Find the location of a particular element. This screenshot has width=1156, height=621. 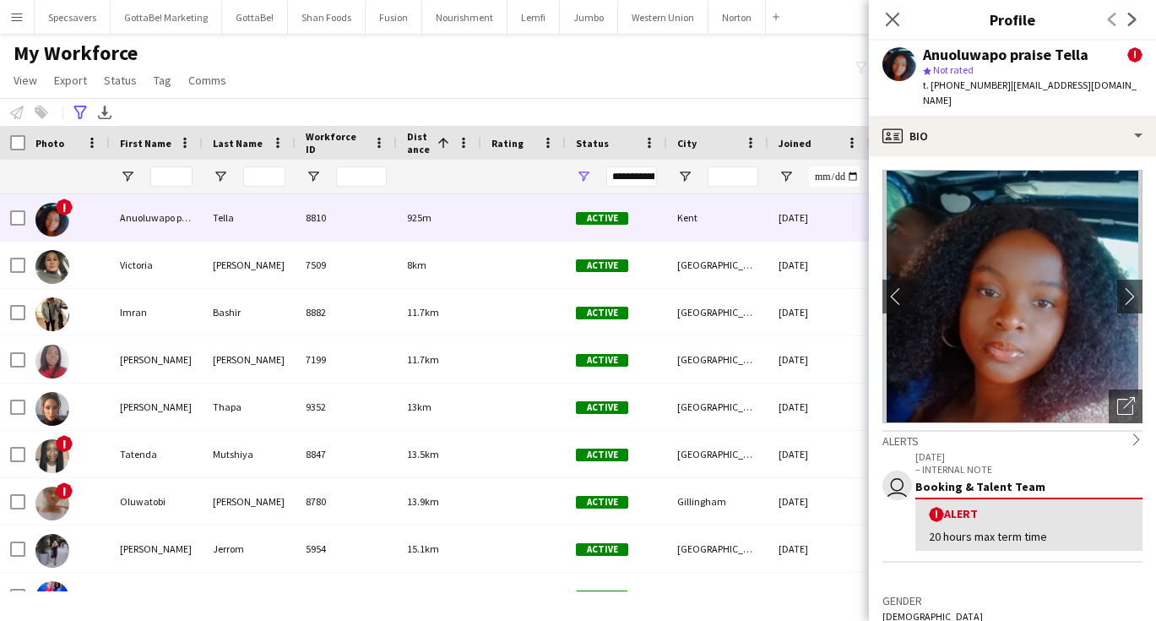

app-action-btn: Advanced filters is located at coordinates (80, 112).